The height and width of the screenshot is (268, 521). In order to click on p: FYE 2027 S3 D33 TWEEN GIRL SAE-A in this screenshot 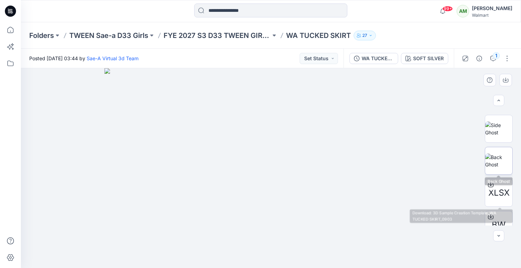, I will do `click(217, 35)`.